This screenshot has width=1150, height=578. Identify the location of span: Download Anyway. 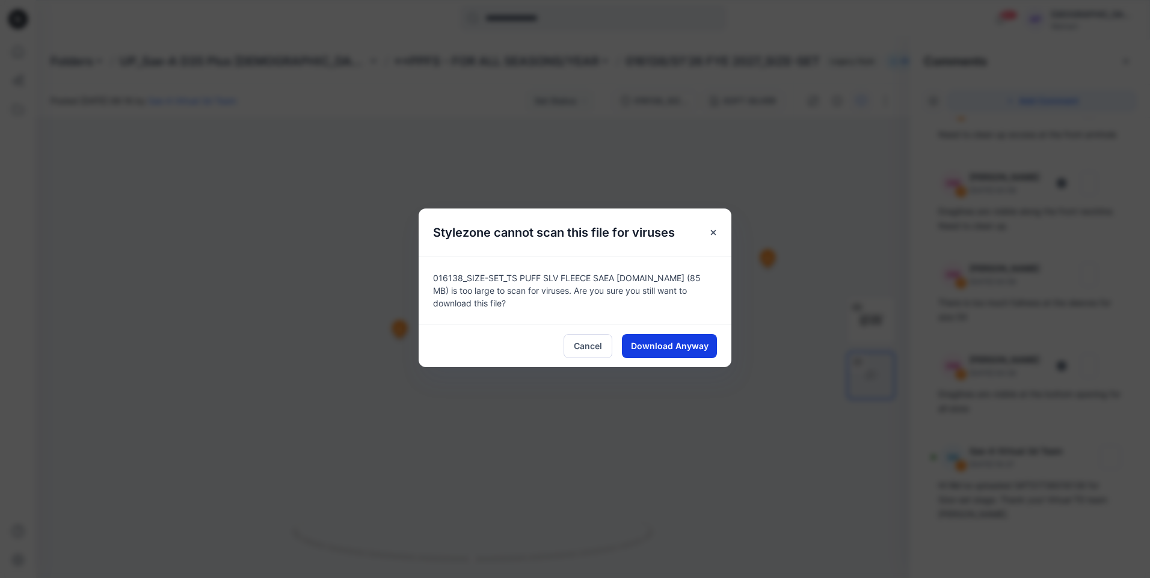
(669, 346).